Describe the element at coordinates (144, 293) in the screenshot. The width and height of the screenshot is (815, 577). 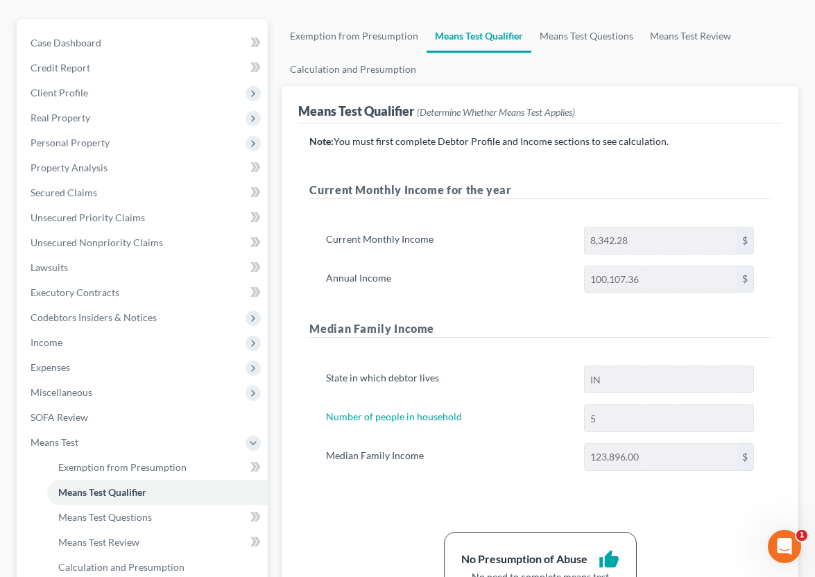
I see `a: Executory Contracts` at that location.